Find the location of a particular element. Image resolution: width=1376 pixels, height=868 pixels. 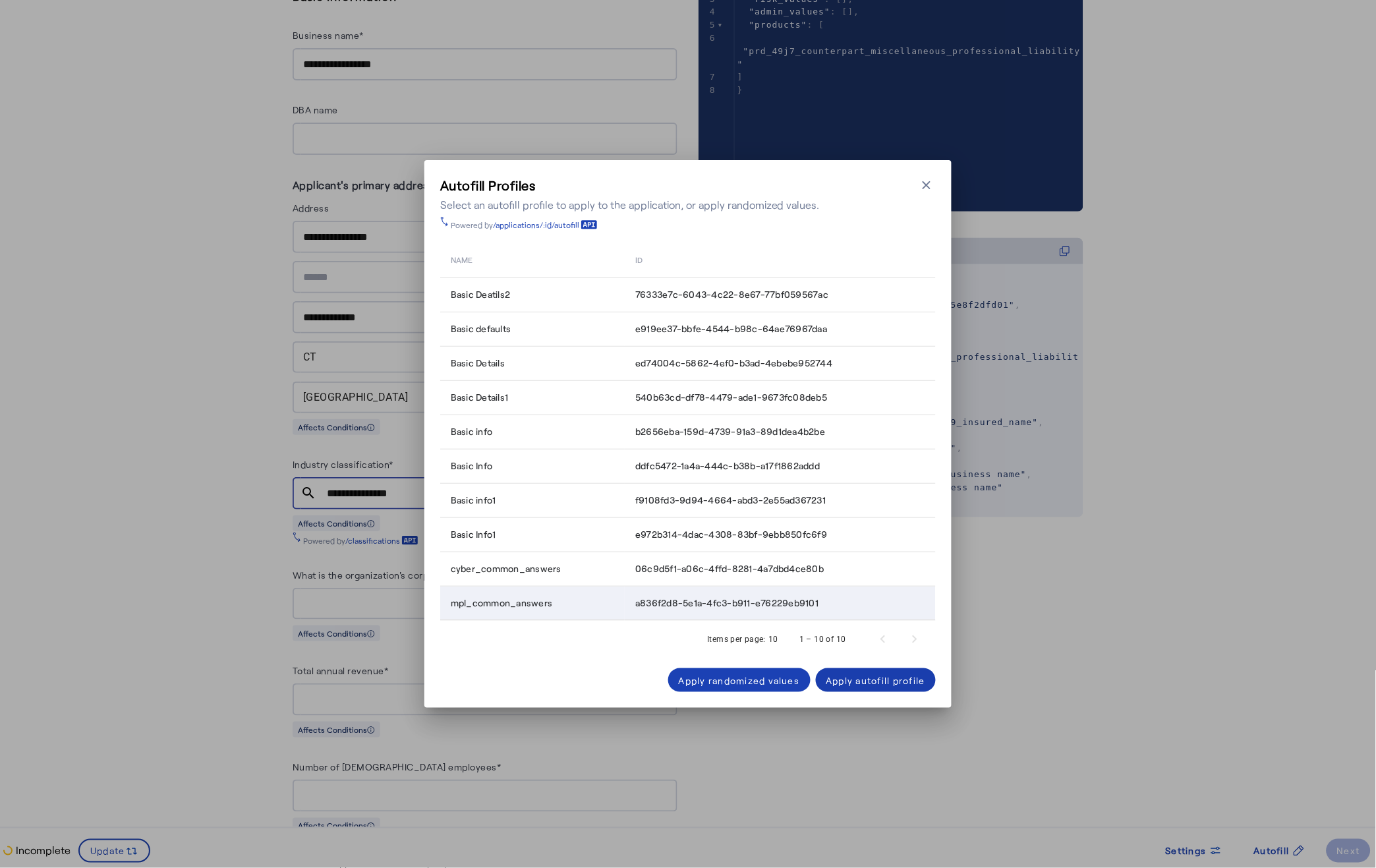

span: id is located at coordinates (638, 258).